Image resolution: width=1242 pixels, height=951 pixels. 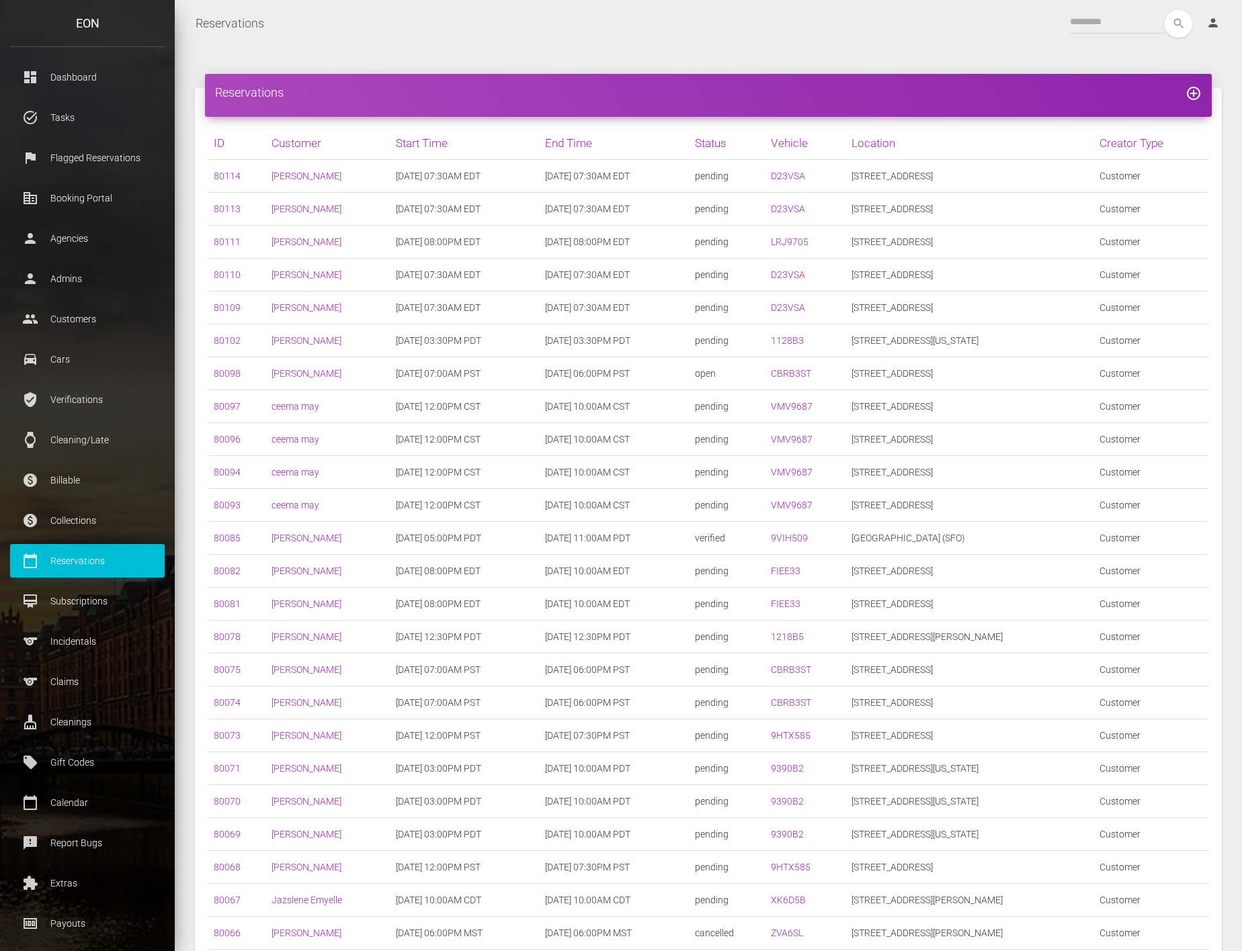 What do you see at coordinates (969, 143) in the screenshot?
I see `th: Location` at bounding box center [969, 143].